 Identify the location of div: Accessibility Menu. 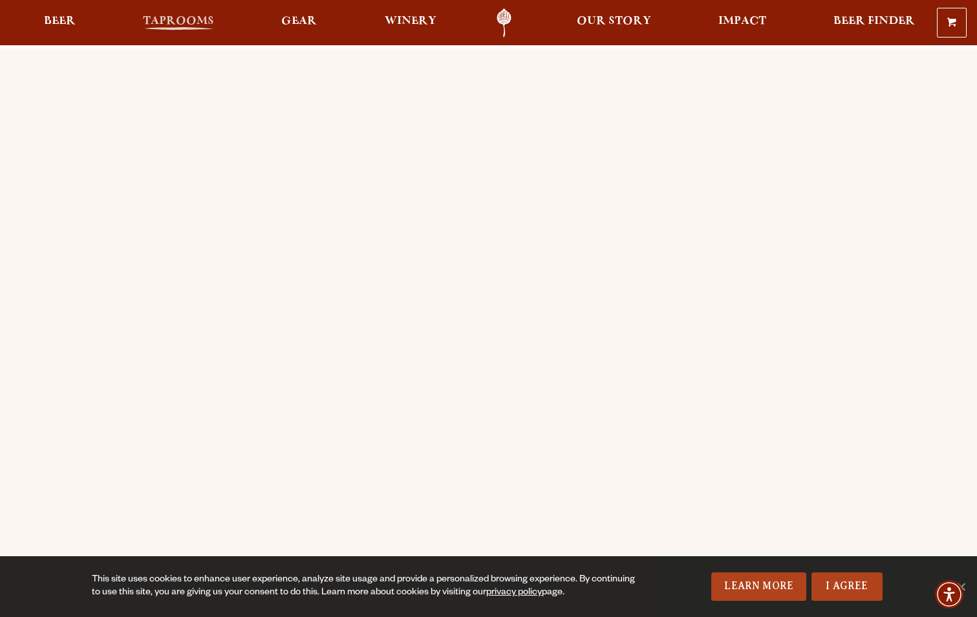
(949, 594).